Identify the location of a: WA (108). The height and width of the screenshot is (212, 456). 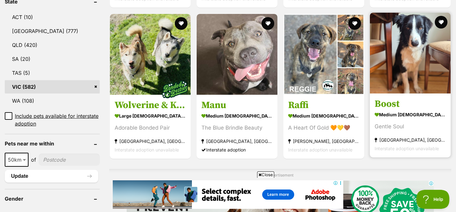
(52, 101).